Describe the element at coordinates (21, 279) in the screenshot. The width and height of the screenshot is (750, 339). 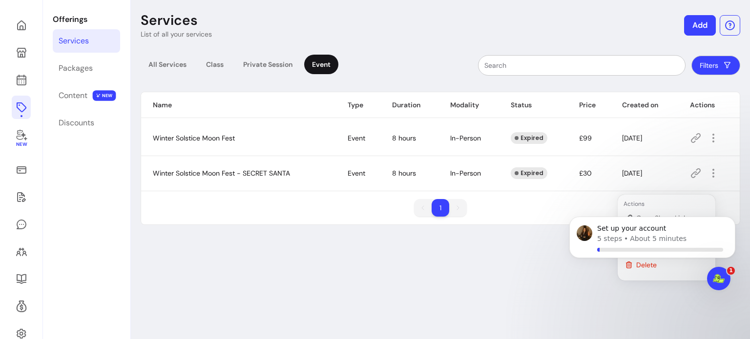
I see `a: Resources` at that location.